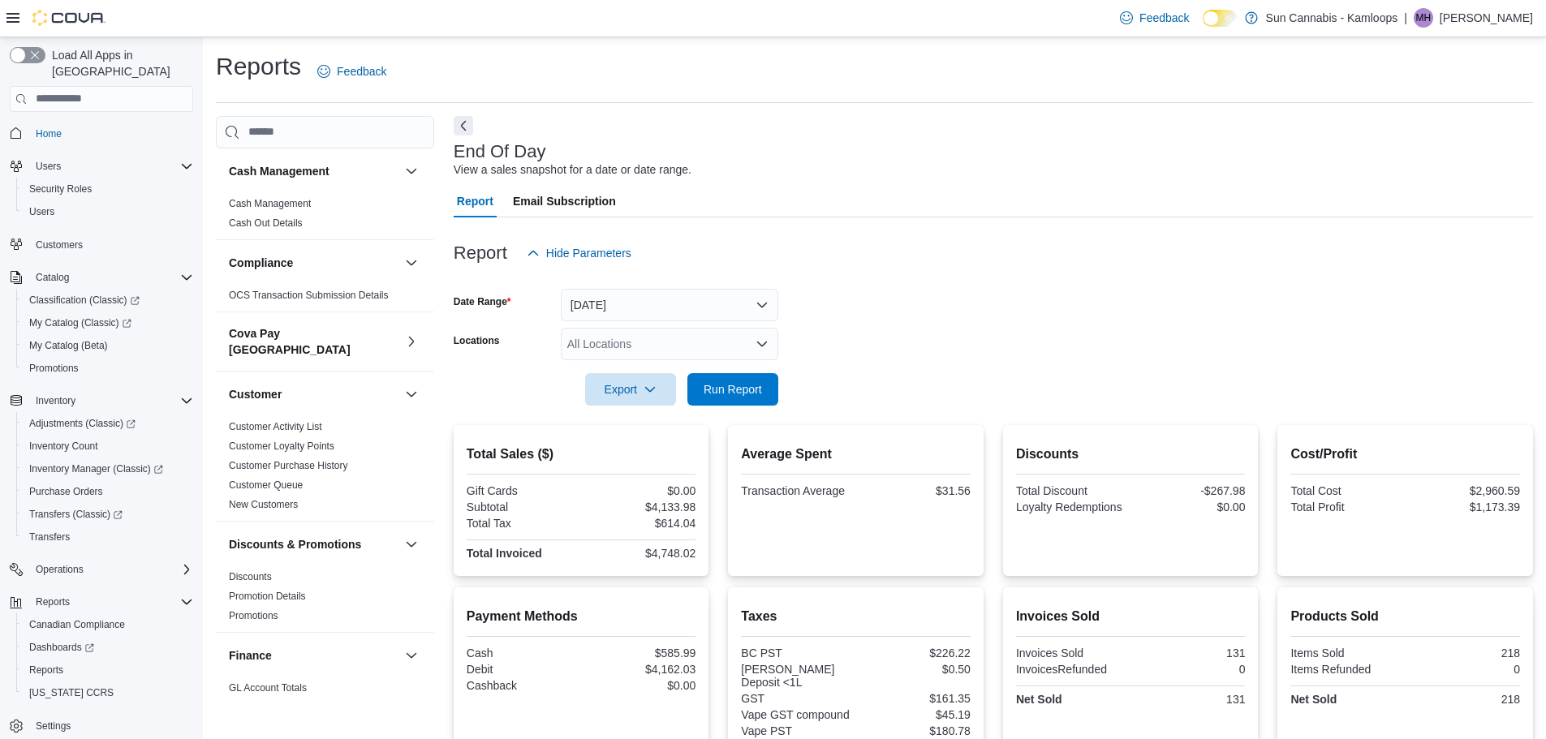 This screenshot has height=739, width=1546. What do you see at coordinates (77, 625) in the screenshot?
I see `a: Canadian Compliance` at bounding box center [77, 625].